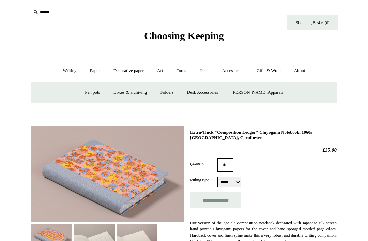 This screenshot has height=241, width=368. I want to click on a: Gifts & Wrap, so click(269, 71).